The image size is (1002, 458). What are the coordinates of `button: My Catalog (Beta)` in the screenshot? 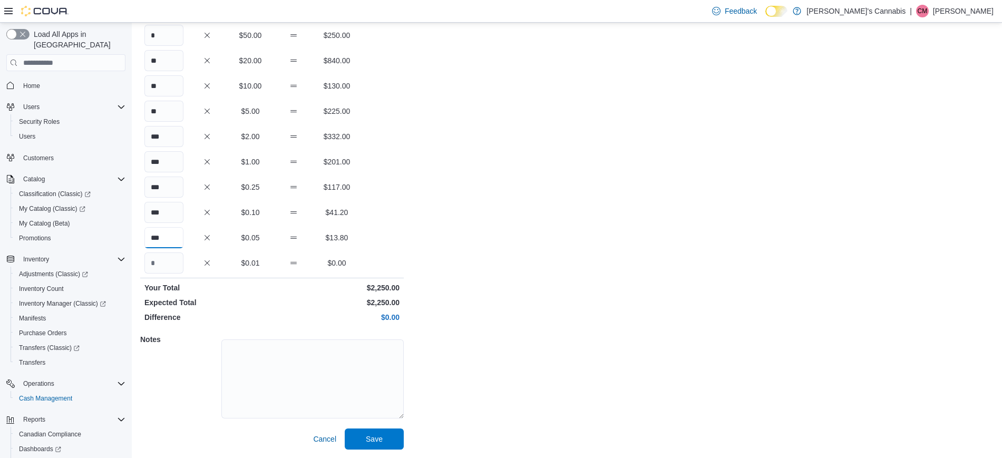 It's located at (70, 224).